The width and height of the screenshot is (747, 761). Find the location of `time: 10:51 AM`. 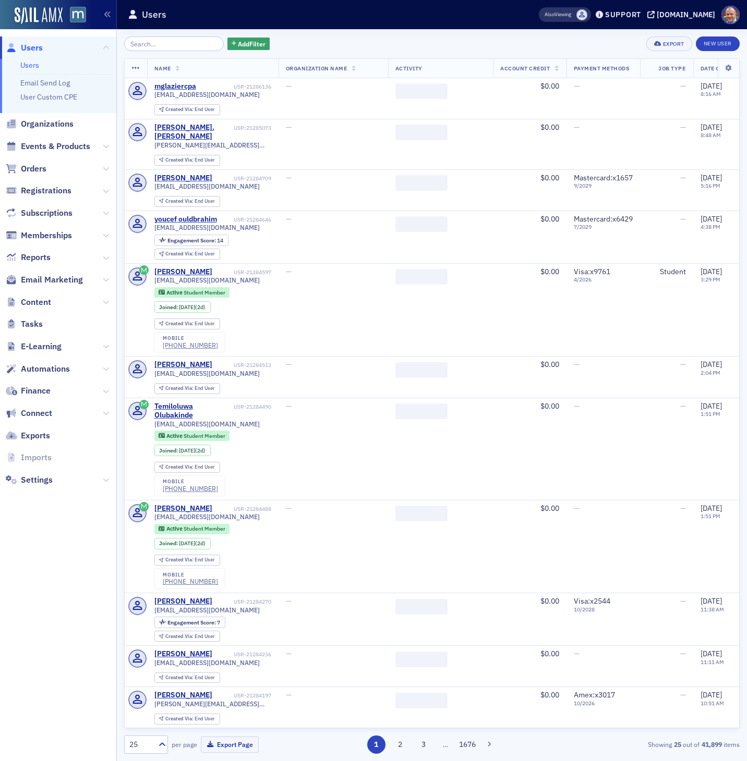

time: 10:51 AM is located at coordinates (712, 703).